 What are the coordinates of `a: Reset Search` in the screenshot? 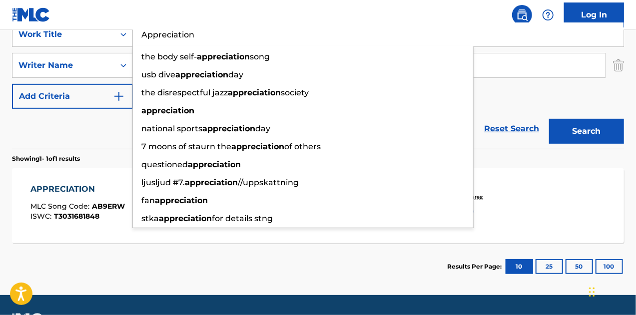 It's located at (511, 129).